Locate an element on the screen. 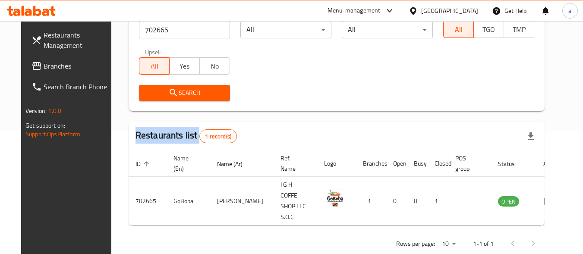 This screenshot has height=254, width=583. span: Version: is located at coordinates (36, 111).